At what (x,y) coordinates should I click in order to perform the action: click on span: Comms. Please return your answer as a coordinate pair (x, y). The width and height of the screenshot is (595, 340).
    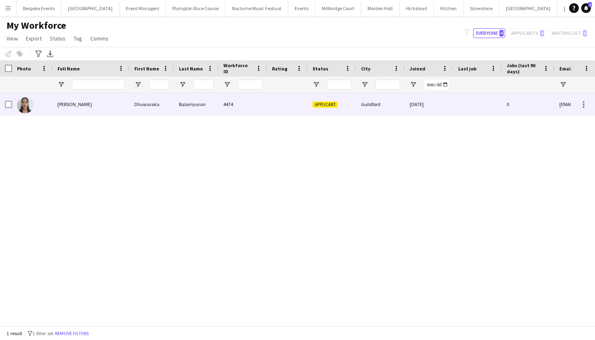
    Looking at the image, I should click on (99, 38).